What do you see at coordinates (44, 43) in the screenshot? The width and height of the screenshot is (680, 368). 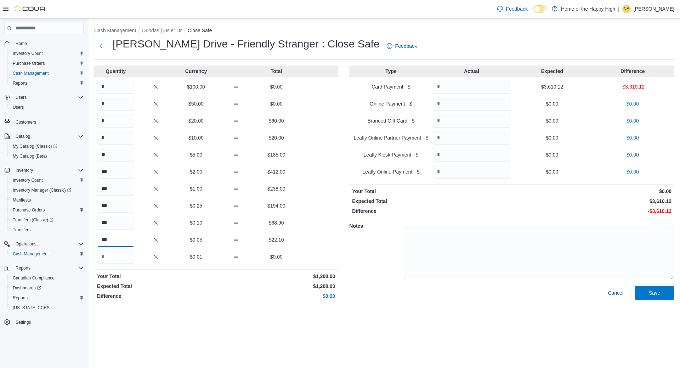 I see `button: Home` at bounding box center [44, 43].